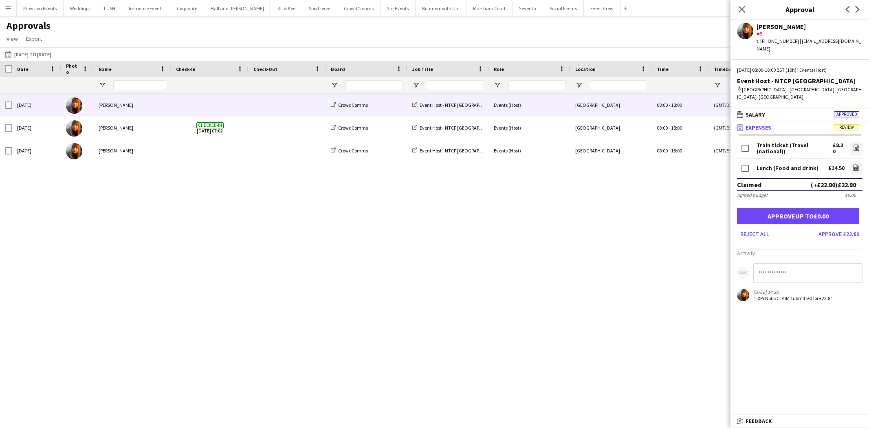 The image size is (869, 428). I want to click on span: Approved, so click(846, 114).